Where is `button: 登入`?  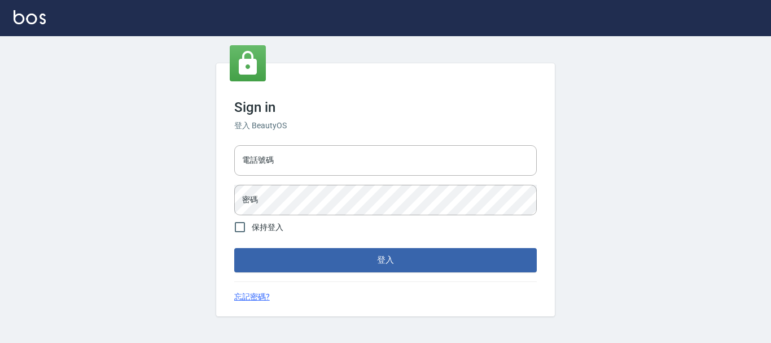
button: 登入 is located at coordinates (386, 260).